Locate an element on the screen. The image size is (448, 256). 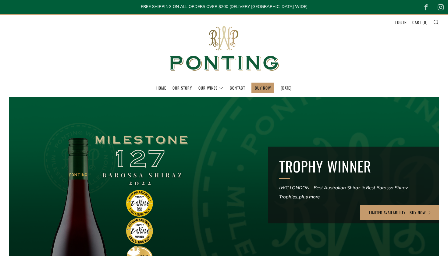
a: BUY NOW is located at coordinates (263, 88).